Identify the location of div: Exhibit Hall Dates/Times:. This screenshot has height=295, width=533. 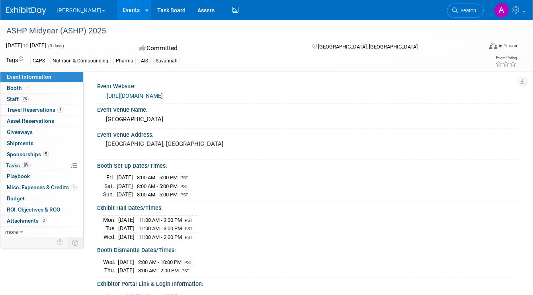
(307, 207).